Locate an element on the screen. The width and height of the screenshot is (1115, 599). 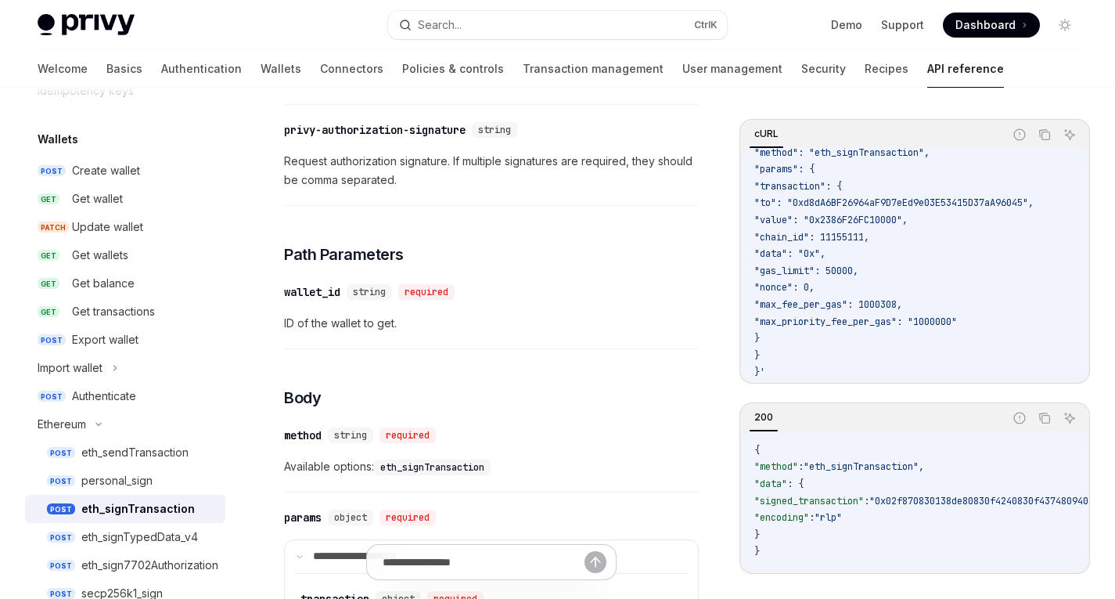
a: Basics is located at coordinates (124, 69).